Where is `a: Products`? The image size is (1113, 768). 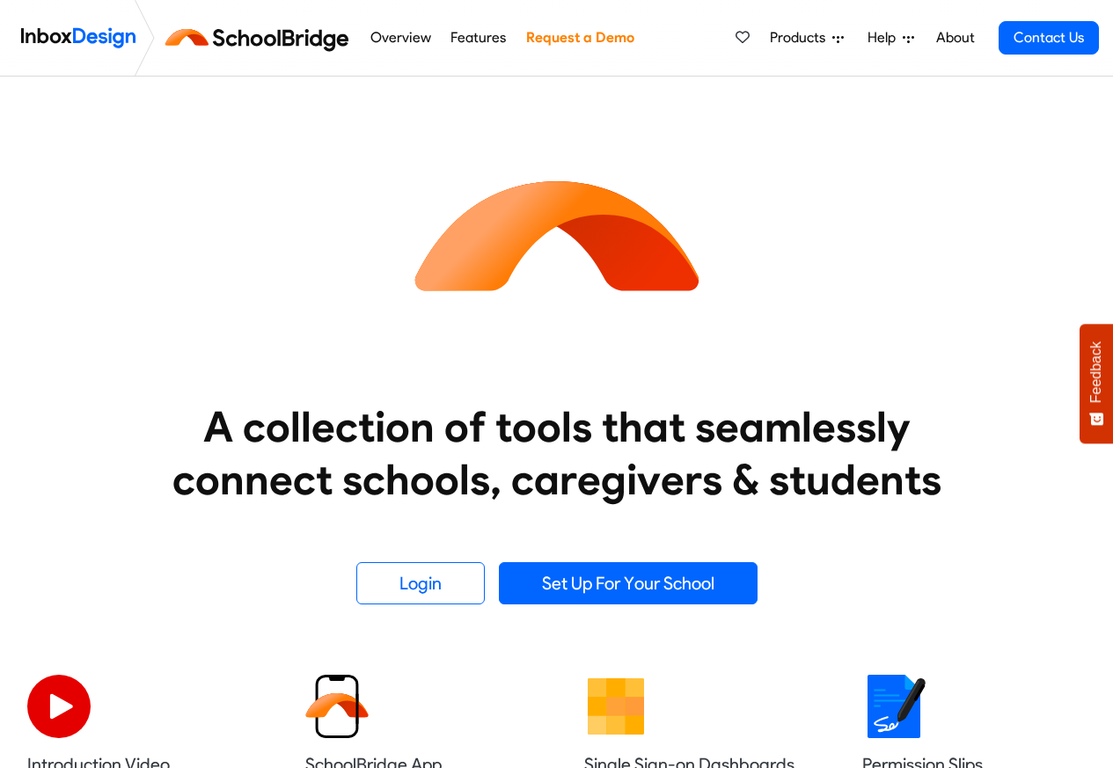
a: Products is located at coordinates (807, 38).